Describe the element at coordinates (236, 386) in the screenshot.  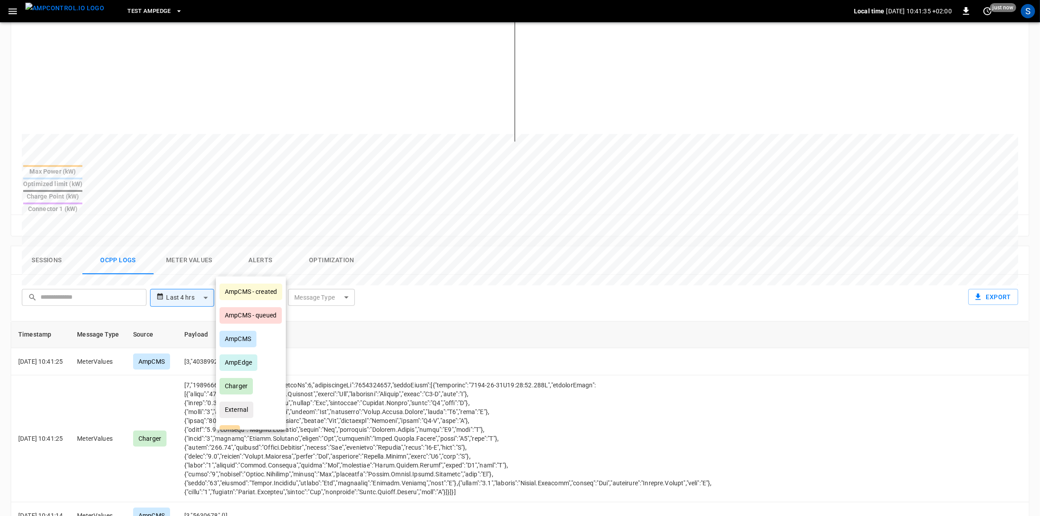
I see `div: Charger` at that location.